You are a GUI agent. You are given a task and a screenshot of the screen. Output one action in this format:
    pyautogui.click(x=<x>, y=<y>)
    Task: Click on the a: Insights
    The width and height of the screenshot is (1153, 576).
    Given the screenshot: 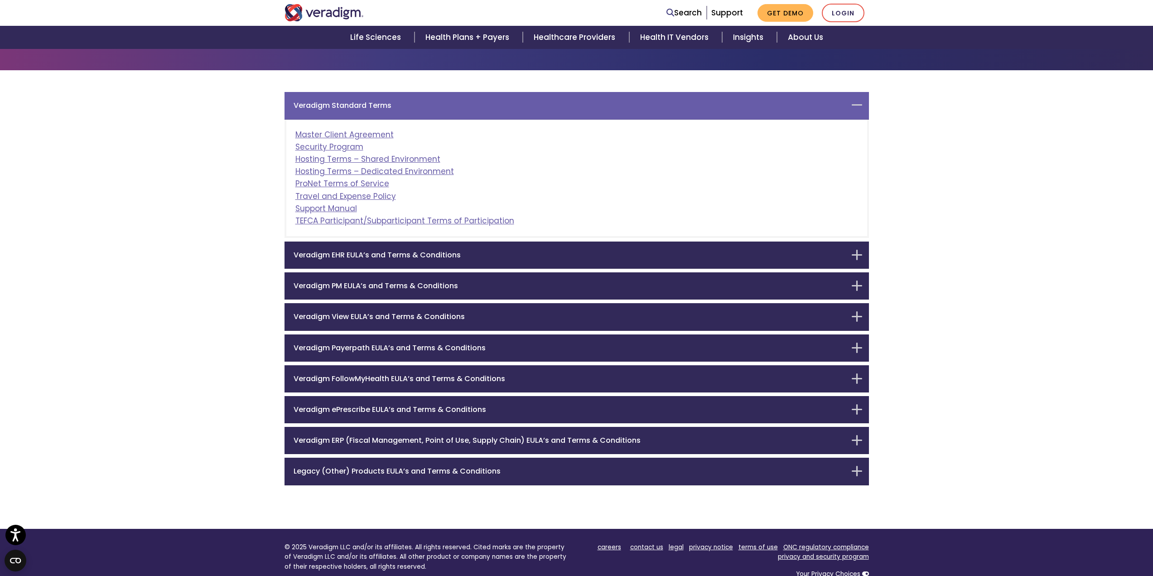 What is the action you would take?
    pyautogui.click(x=749, y=37)
    